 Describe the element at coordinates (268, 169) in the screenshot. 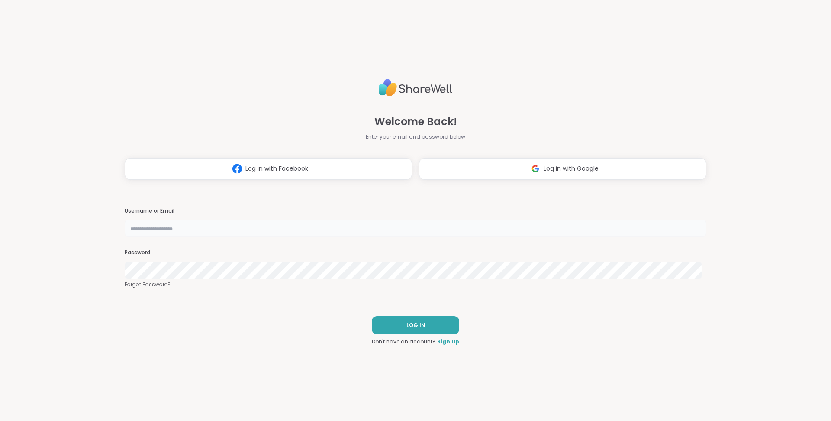

I see `button: Log in with Facebook` at that location.